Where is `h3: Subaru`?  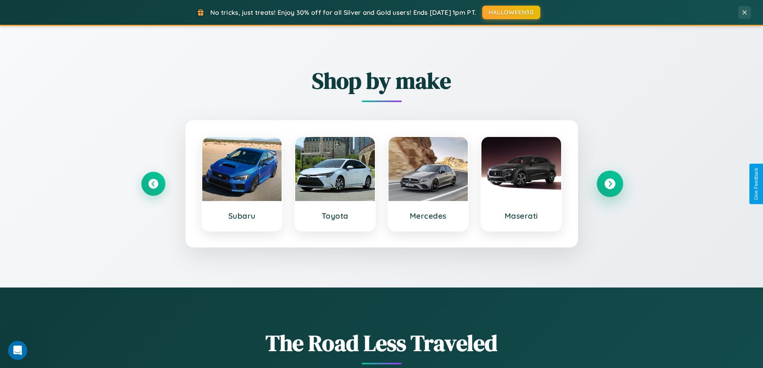 h3: Subaru is located at coordinates (242, 216).